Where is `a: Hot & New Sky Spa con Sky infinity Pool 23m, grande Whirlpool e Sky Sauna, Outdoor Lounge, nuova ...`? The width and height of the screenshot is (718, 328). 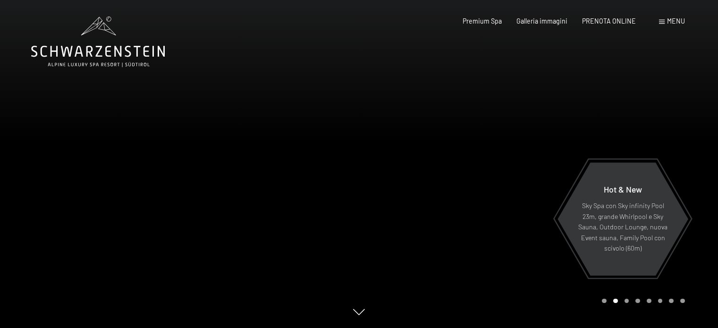
a: Hot & New Sky Spa con Sky infinity Pool 23m, grande Whirlpool e Sky Sauna, Outdoor Lounge, nuova ... is located at coordinates (622, 219).